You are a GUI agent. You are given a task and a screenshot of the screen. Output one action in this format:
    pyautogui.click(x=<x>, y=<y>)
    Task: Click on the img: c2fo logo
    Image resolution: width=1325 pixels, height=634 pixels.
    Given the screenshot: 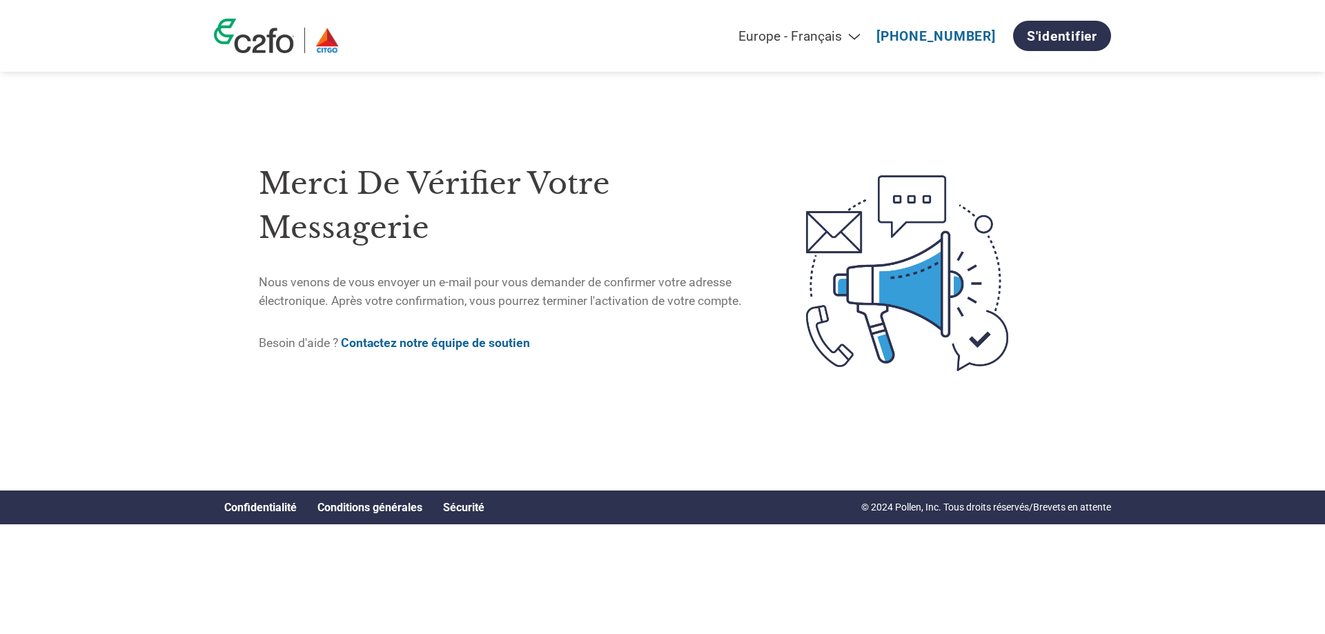 What is the action you would take?
    pyautogui.click(x=254, y=36)
    